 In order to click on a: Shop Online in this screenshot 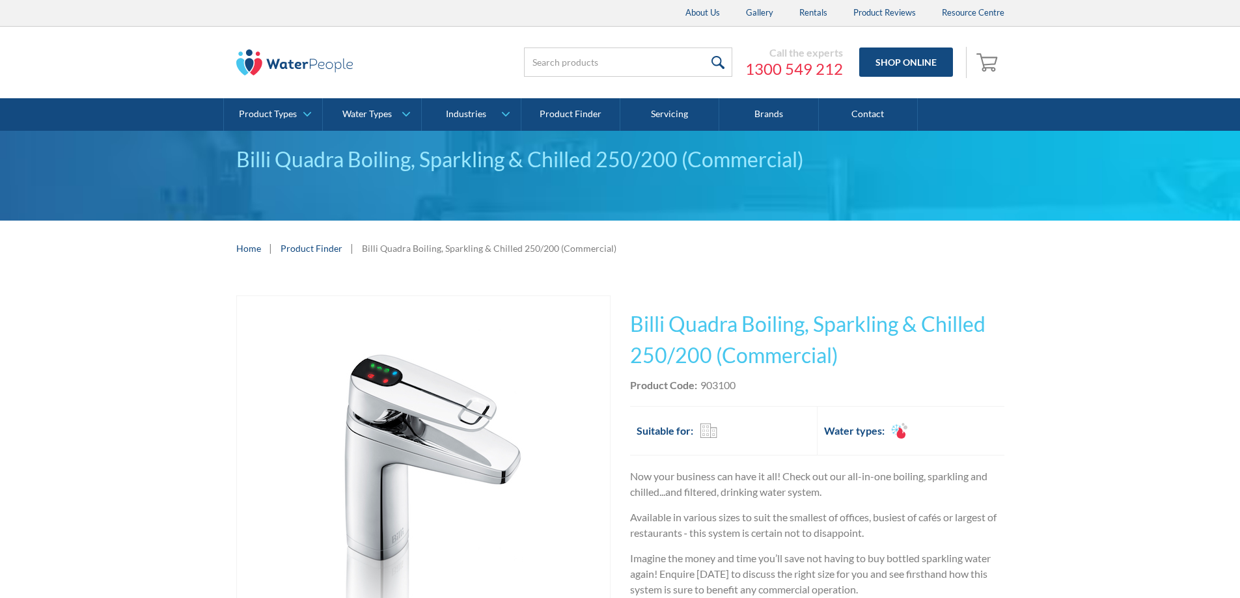, I will do `click(906, 62)`.